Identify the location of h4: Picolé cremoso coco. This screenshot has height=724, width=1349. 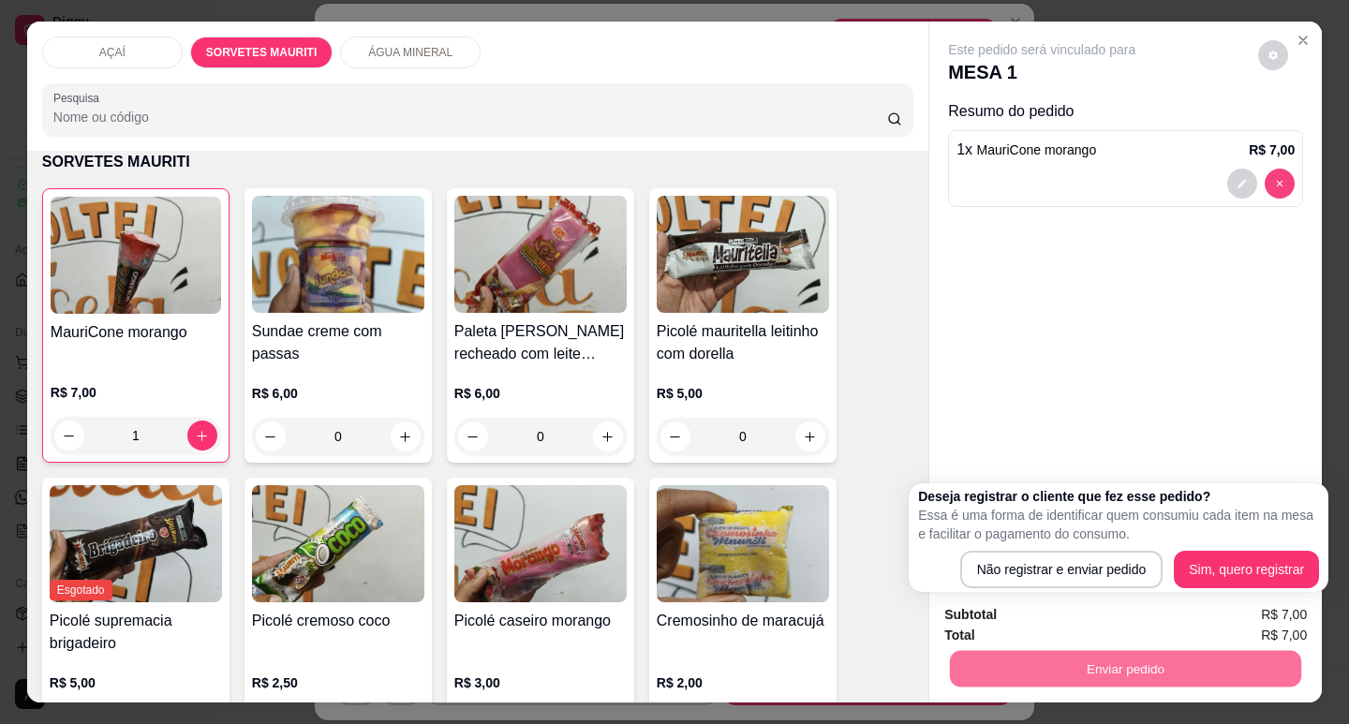
(338, 621).